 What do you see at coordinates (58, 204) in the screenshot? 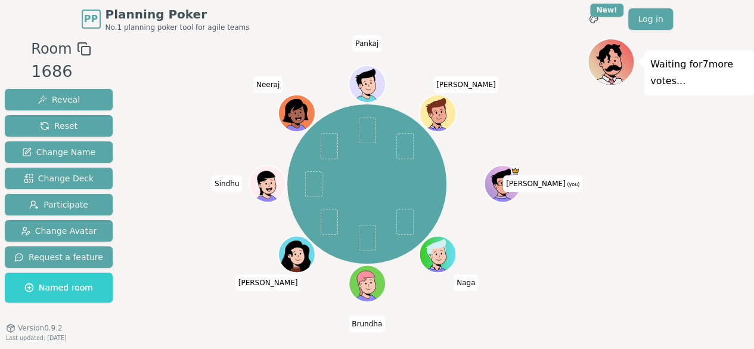
I see `span: Participate` at bounding box center [58, 204].